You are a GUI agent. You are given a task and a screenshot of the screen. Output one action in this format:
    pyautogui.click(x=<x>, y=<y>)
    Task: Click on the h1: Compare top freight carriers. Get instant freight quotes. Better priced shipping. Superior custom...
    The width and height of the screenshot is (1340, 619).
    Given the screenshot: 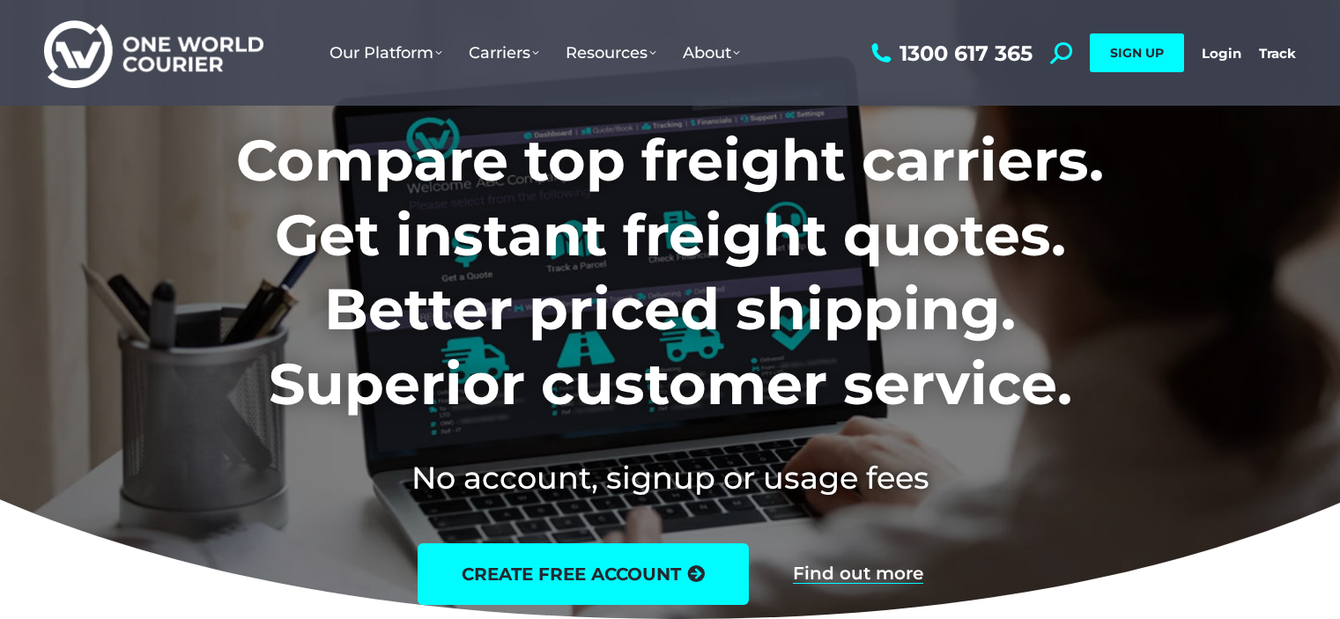 What is the action you would take?
    pyautogui.click(x=669, y=272)
    